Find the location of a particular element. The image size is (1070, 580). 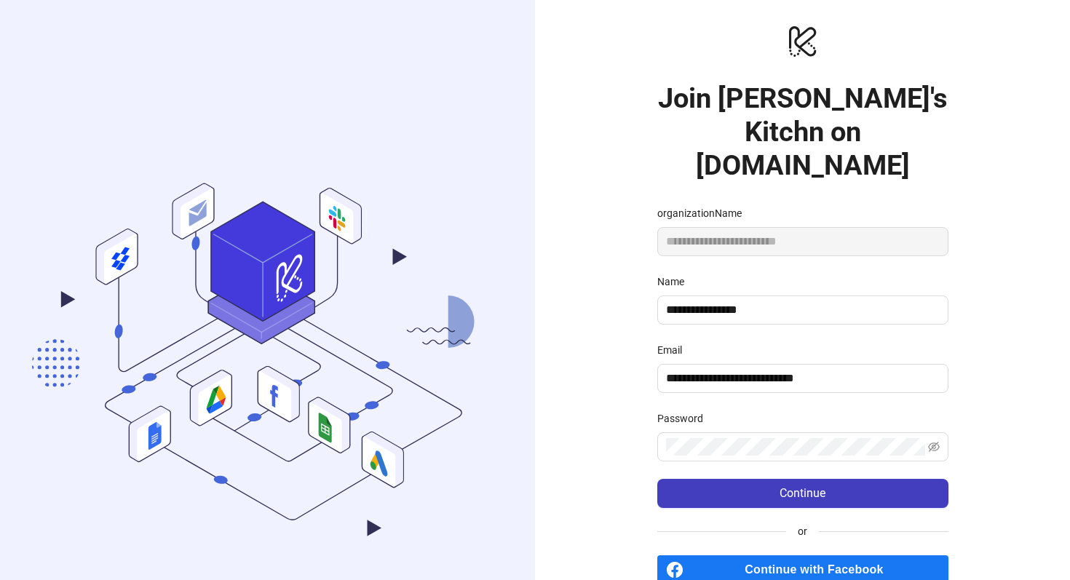

input: organizationName is located at coordinates (803, 242).